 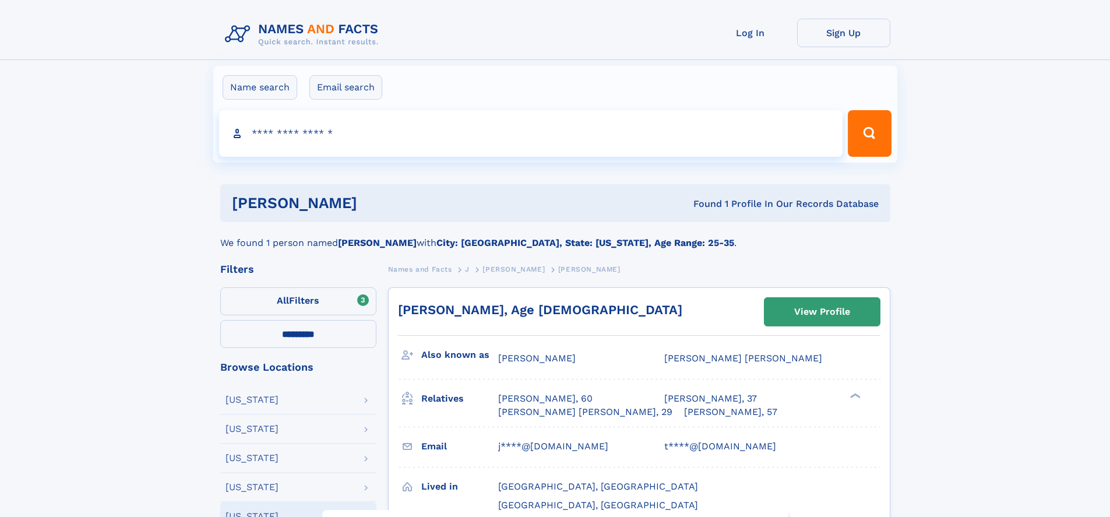 I want to click on a: Names and Facts, so click(x=420, y=269).